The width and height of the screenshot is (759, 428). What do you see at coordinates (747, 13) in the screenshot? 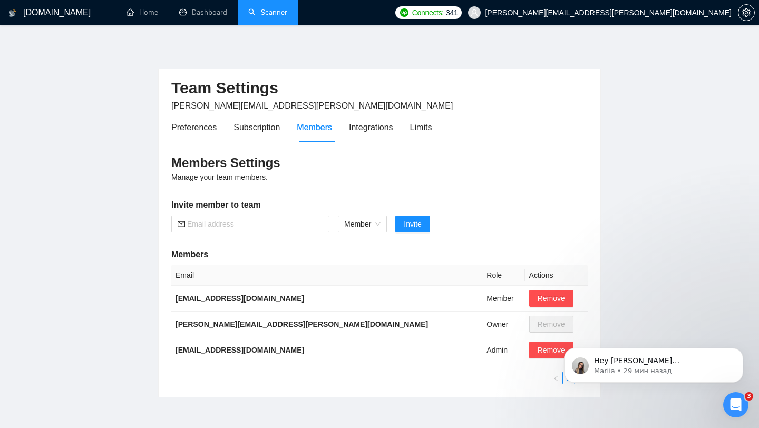
I see `button: setting` at bounding box center [747, 13].